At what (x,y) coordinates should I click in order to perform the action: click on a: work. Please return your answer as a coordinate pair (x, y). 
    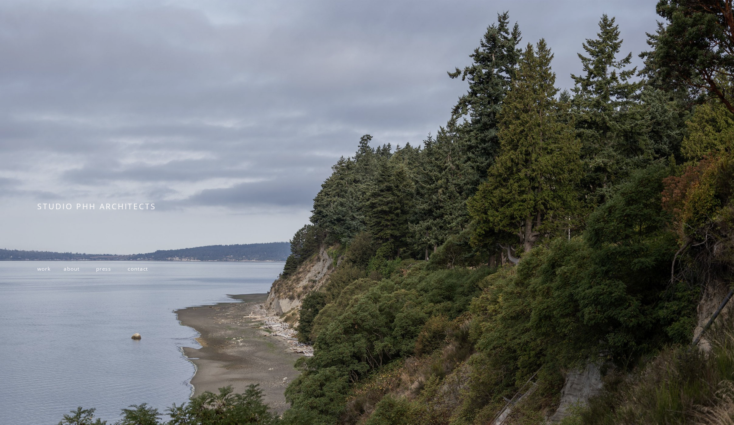
    Looking at the image, I should click on (44, 269).